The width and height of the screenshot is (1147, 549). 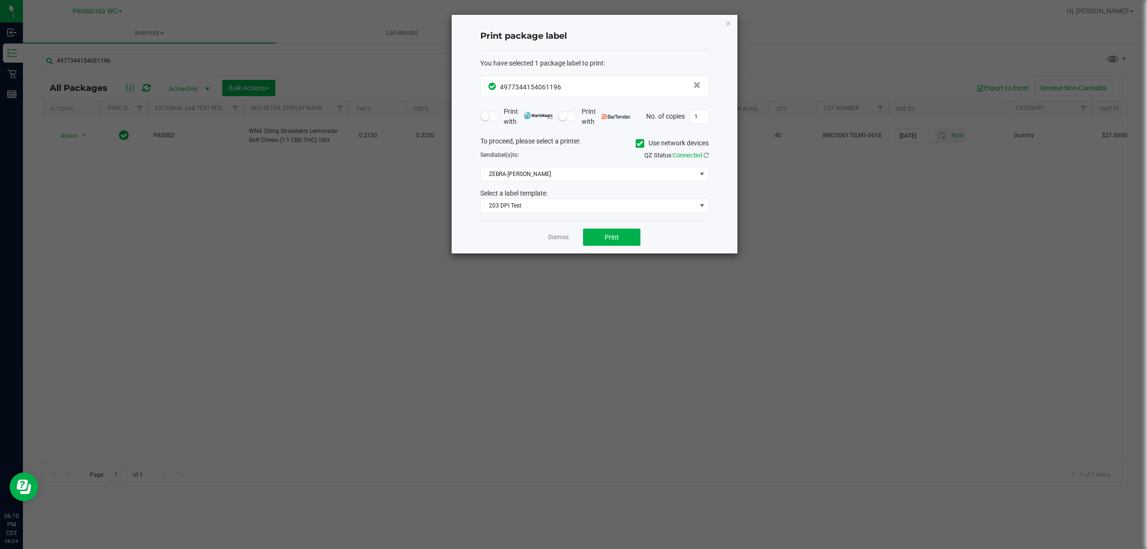 I want to click on span: label(s), so click(x=503, y=155).